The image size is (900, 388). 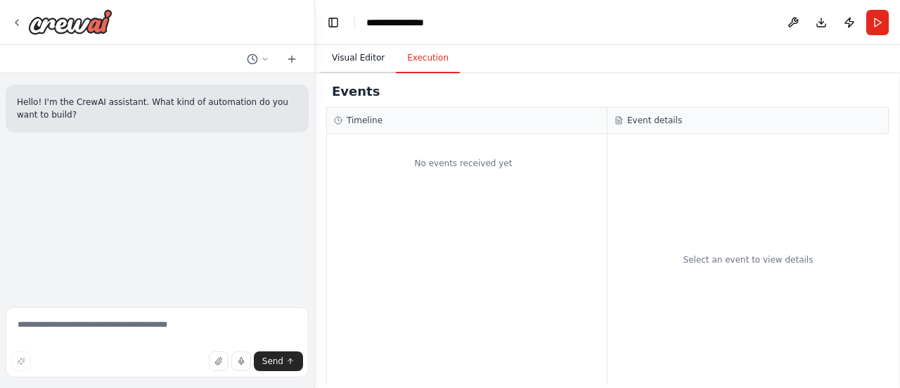 I want to click on h3: Event details, so click(x=655, y=120).